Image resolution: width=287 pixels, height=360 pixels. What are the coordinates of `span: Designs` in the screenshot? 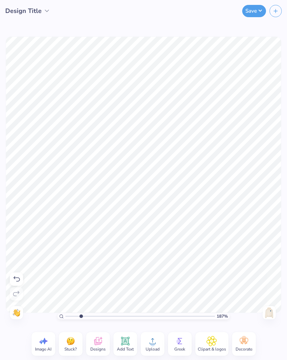 It's located at (98, 349).